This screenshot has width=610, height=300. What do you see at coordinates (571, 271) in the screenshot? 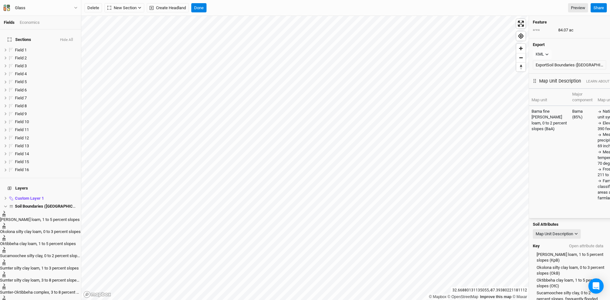
I see `span: Okolona silty clay loam, 0 to 3 percent slopes (OkB)` at bounding box center [571, 271].